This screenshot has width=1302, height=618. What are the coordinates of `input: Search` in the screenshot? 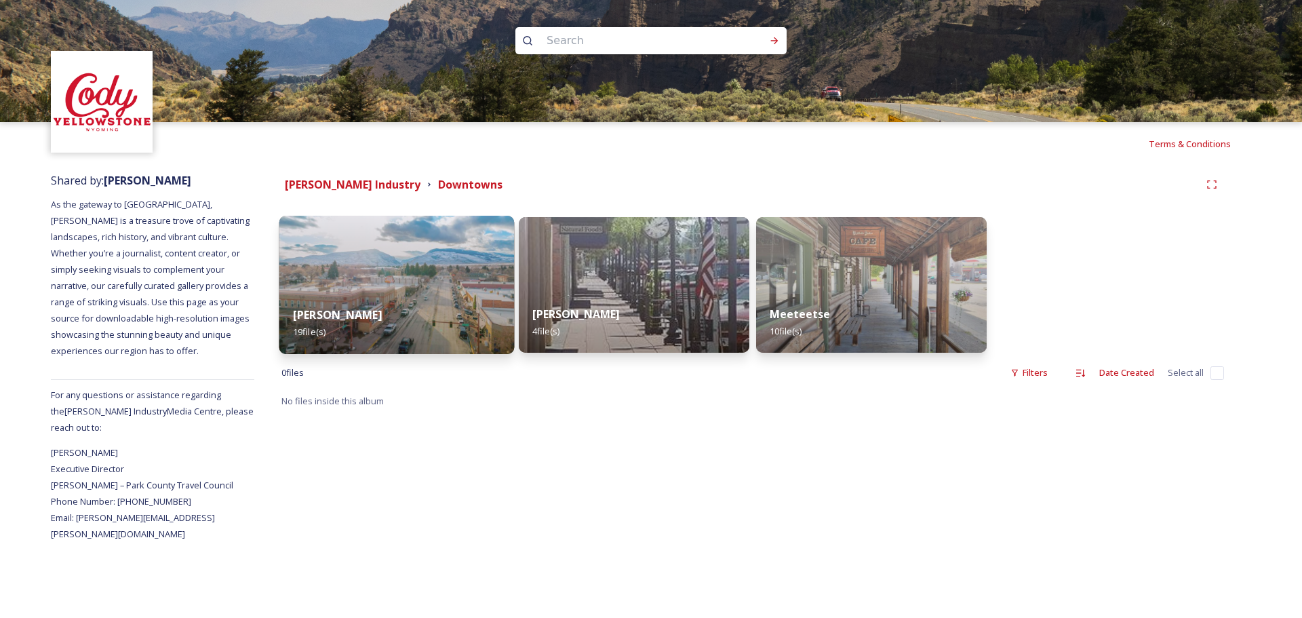 It's located at (633, 41).